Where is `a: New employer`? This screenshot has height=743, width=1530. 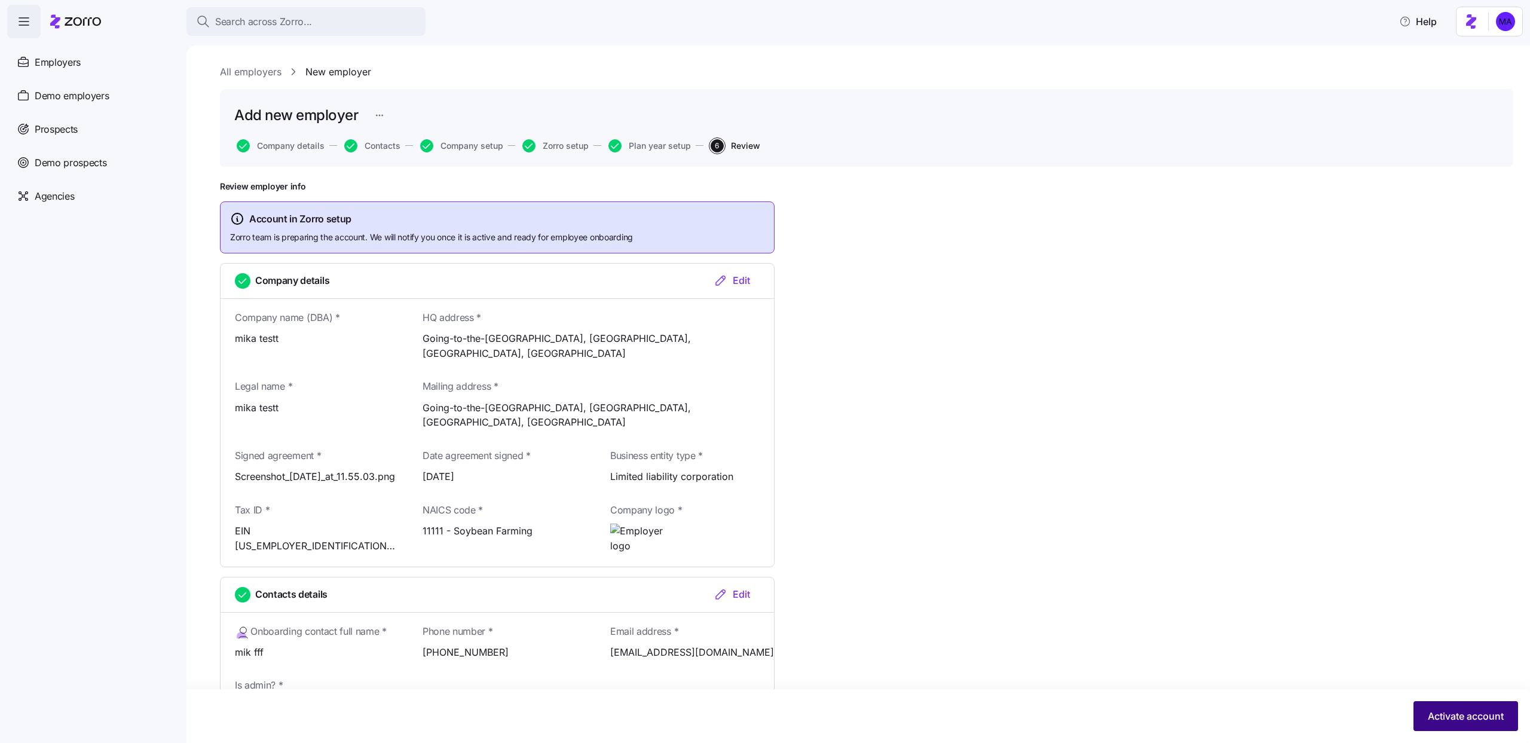
a: New employer is located at coordinates (338, 72).